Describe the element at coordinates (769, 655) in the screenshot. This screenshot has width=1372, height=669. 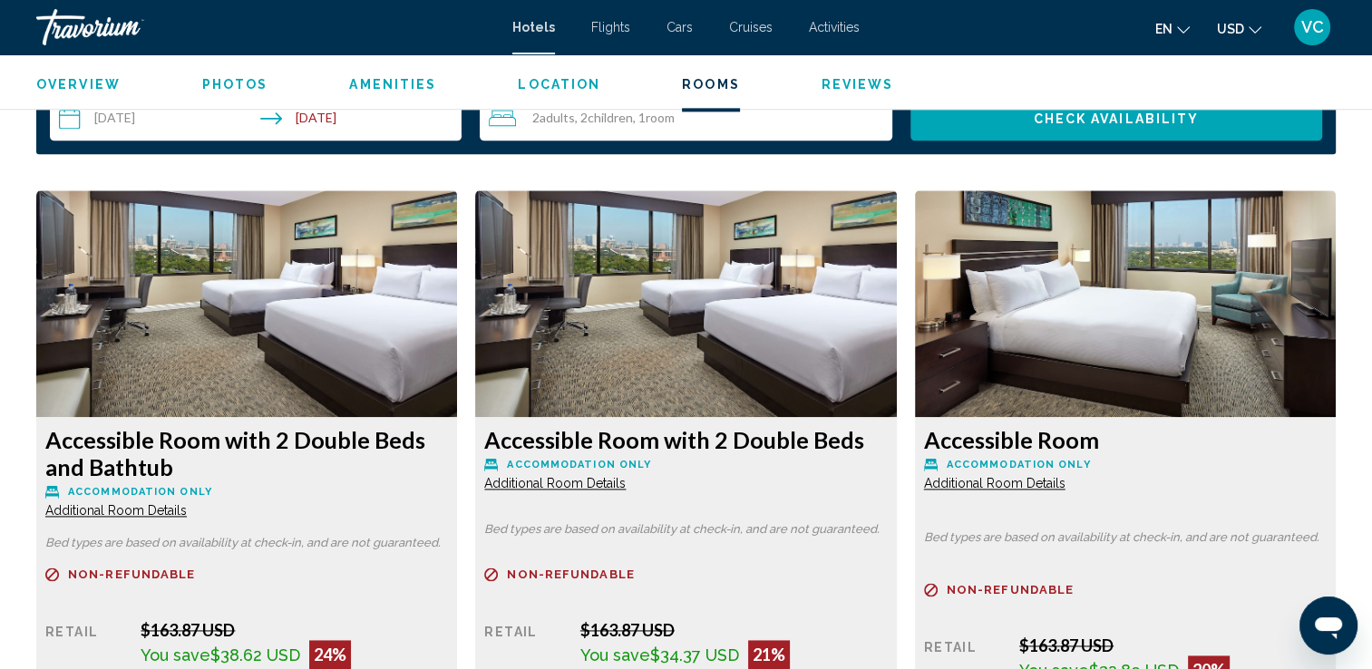
I see `div: 21%` at that location.